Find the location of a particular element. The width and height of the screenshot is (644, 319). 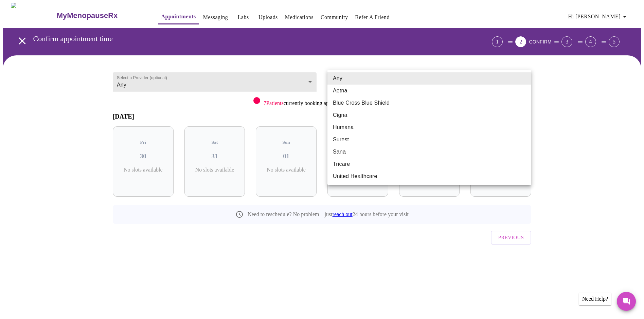

li: Blue Cross Blue Shield is located at coordinates (429, 103).